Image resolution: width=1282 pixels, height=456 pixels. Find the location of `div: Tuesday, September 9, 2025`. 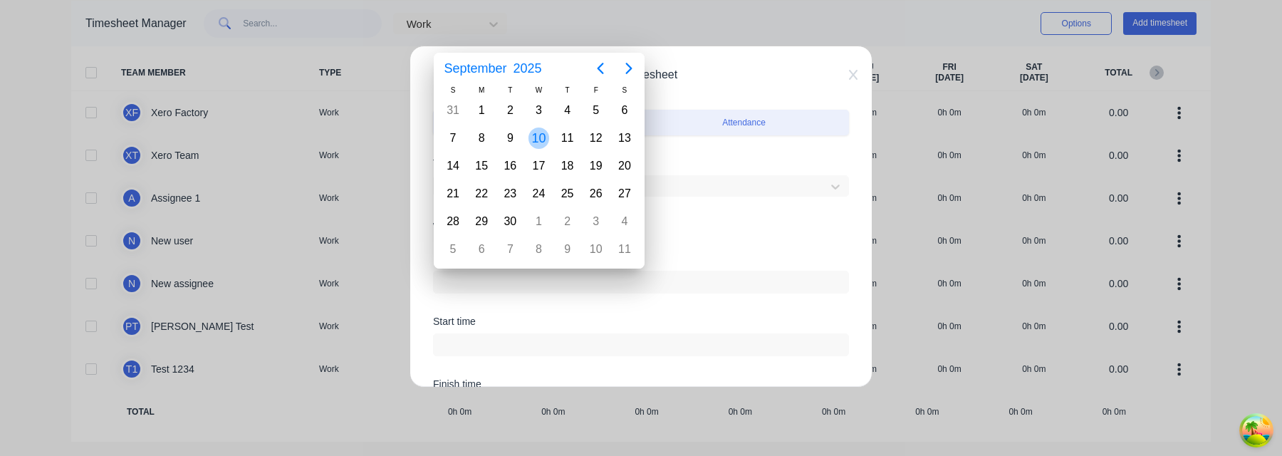

div: Tuesday, September 9, 2025 is located at coordinates (510, 138).